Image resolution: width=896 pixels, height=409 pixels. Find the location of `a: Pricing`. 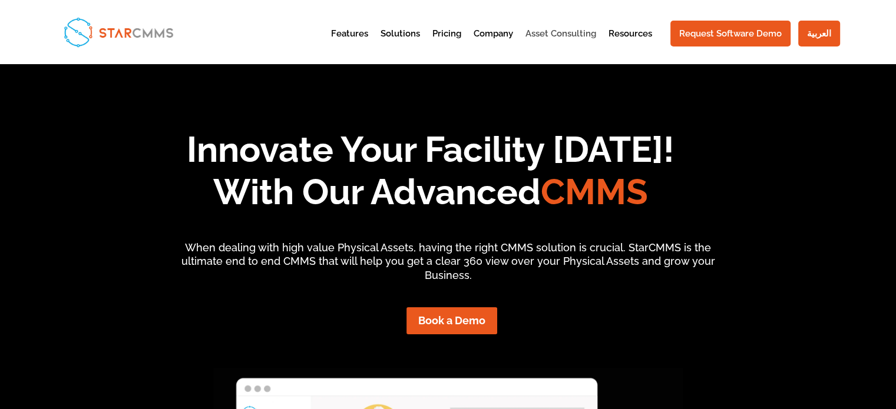

a: Pricing is located at coordinates (447, 44).